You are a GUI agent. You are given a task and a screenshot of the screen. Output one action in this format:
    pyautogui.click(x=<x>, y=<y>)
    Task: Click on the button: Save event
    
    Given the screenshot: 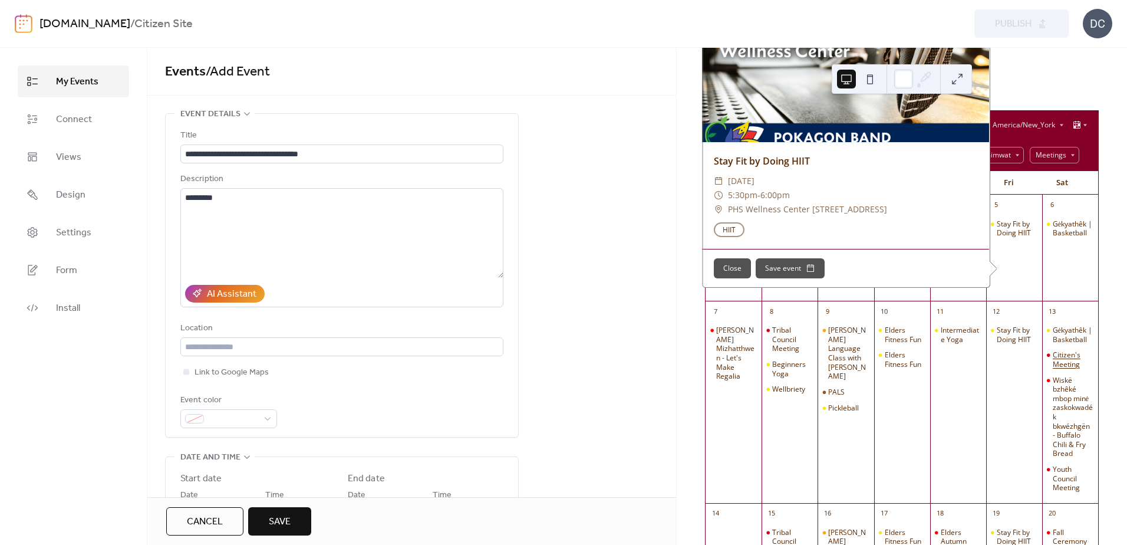 What is the action you would take?
    pyautogui.click(x=790, y=268)
    